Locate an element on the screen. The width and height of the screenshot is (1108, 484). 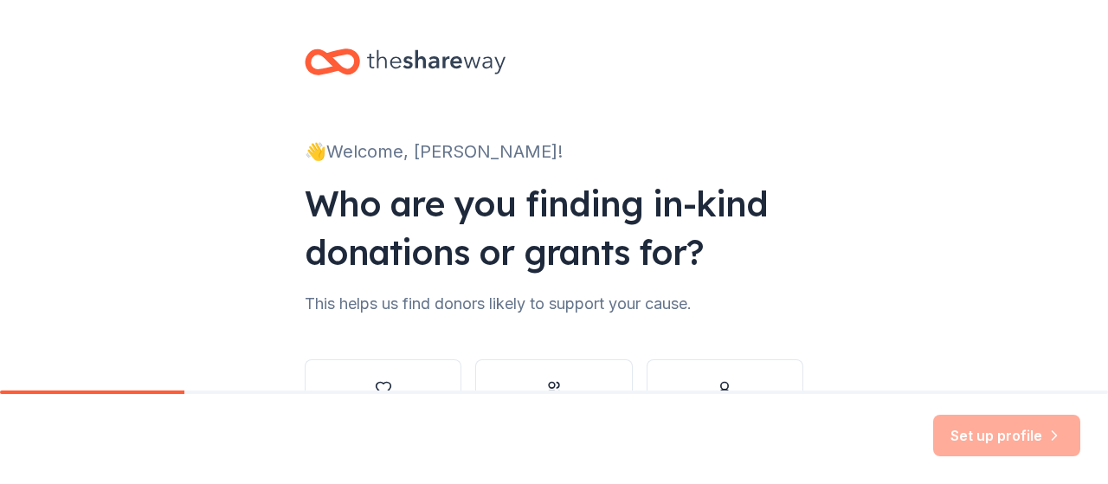
button: Other group is located at coordinates (553, 401).